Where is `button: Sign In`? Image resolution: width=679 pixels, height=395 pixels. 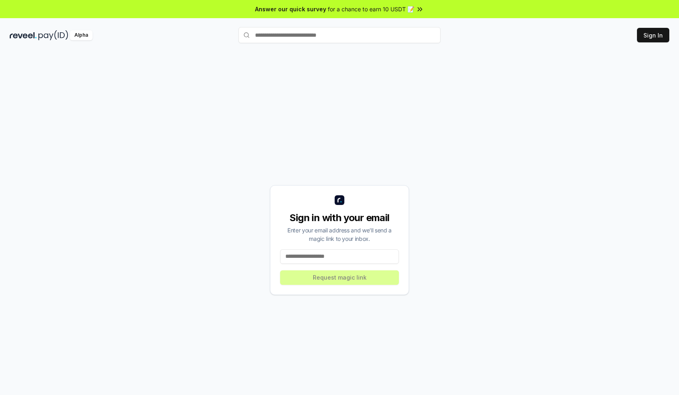
button: Sign In is located at coordinates (653, 35).